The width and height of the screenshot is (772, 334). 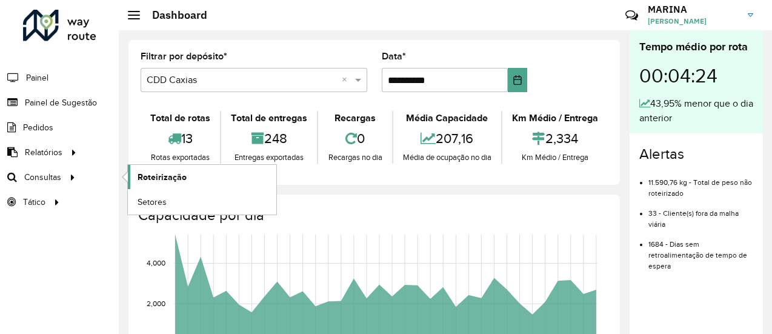 I want to click on text: 4,000, so click(x=156, y=262).